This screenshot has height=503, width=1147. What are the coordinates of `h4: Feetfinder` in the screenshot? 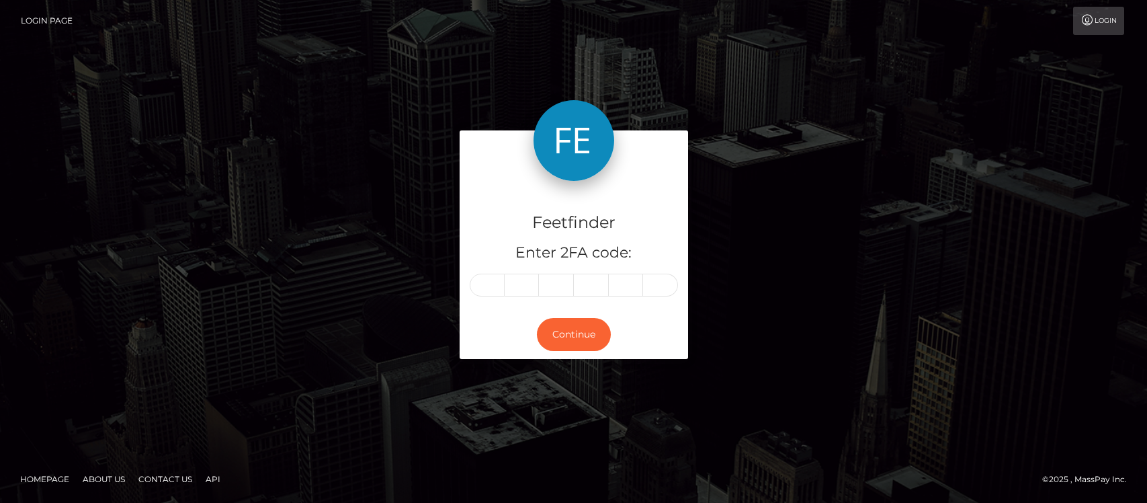 It's located at (574, 223).